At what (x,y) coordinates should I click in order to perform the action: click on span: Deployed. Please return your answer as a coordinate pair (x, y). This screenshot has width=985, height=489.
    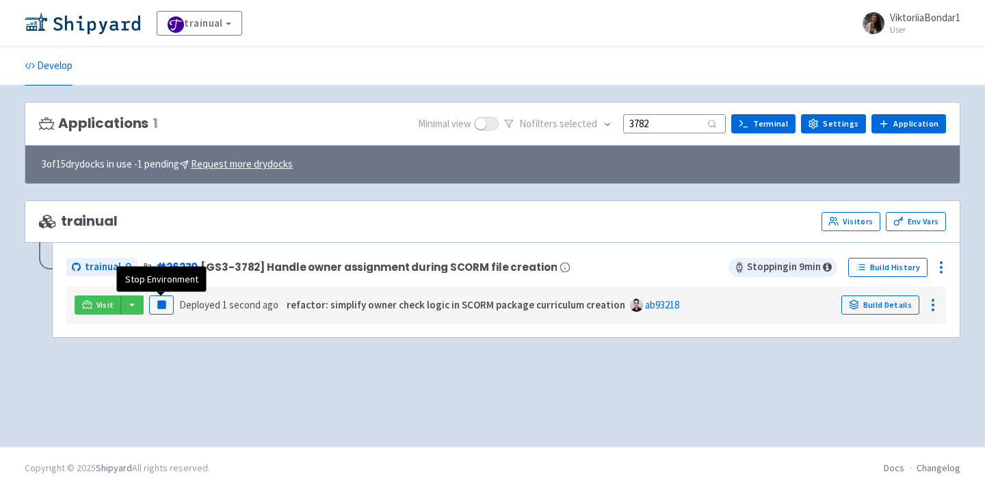
    Looking at the image, I should click on (229, 304).